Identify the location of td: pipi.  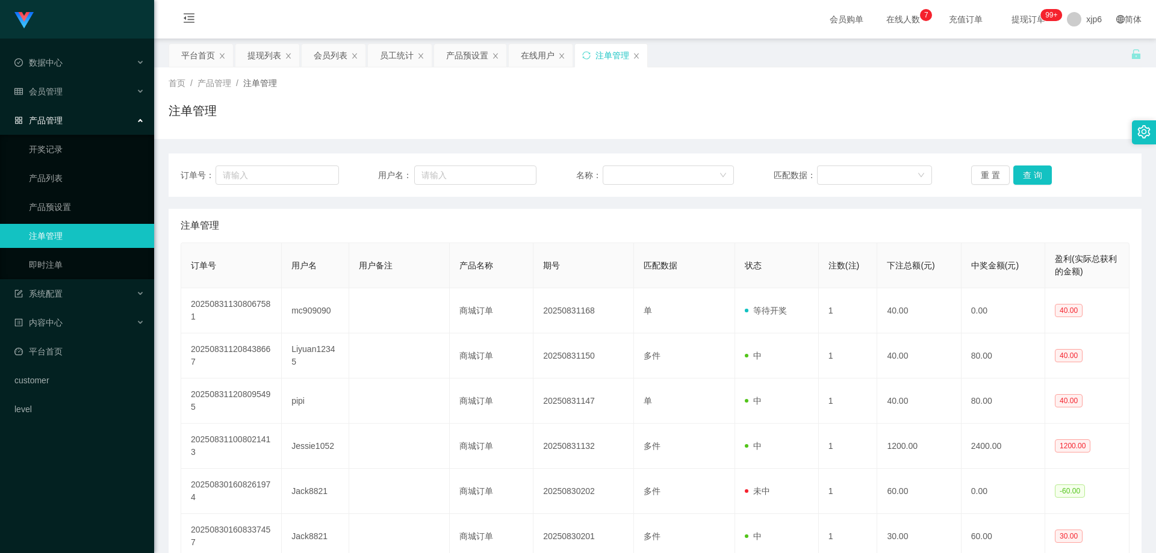
(315, 401).